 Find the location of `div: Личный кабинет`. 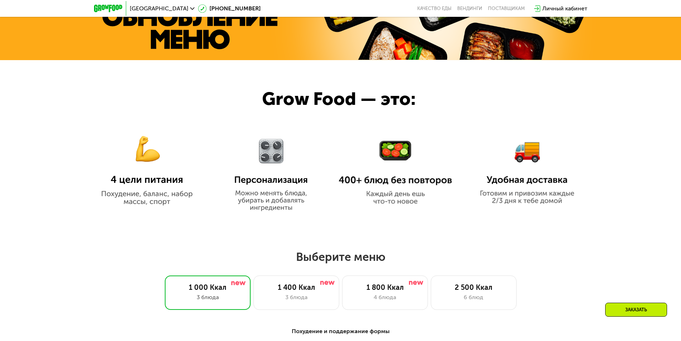

div: Личный кабинет is located at coordinates (565, 9).